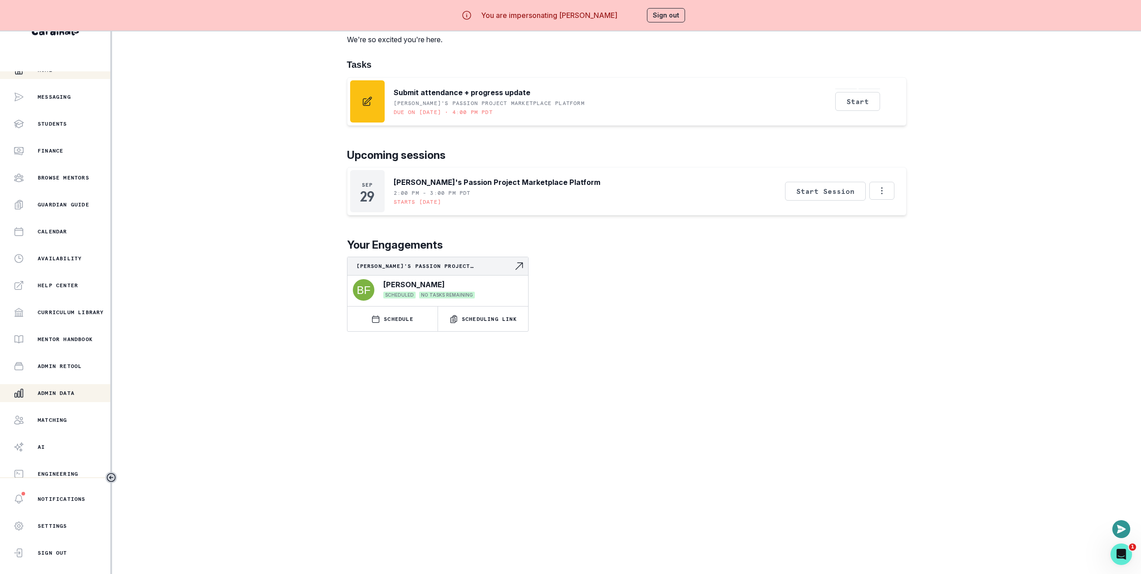  I want to click on p: Students, so click(52, 124).